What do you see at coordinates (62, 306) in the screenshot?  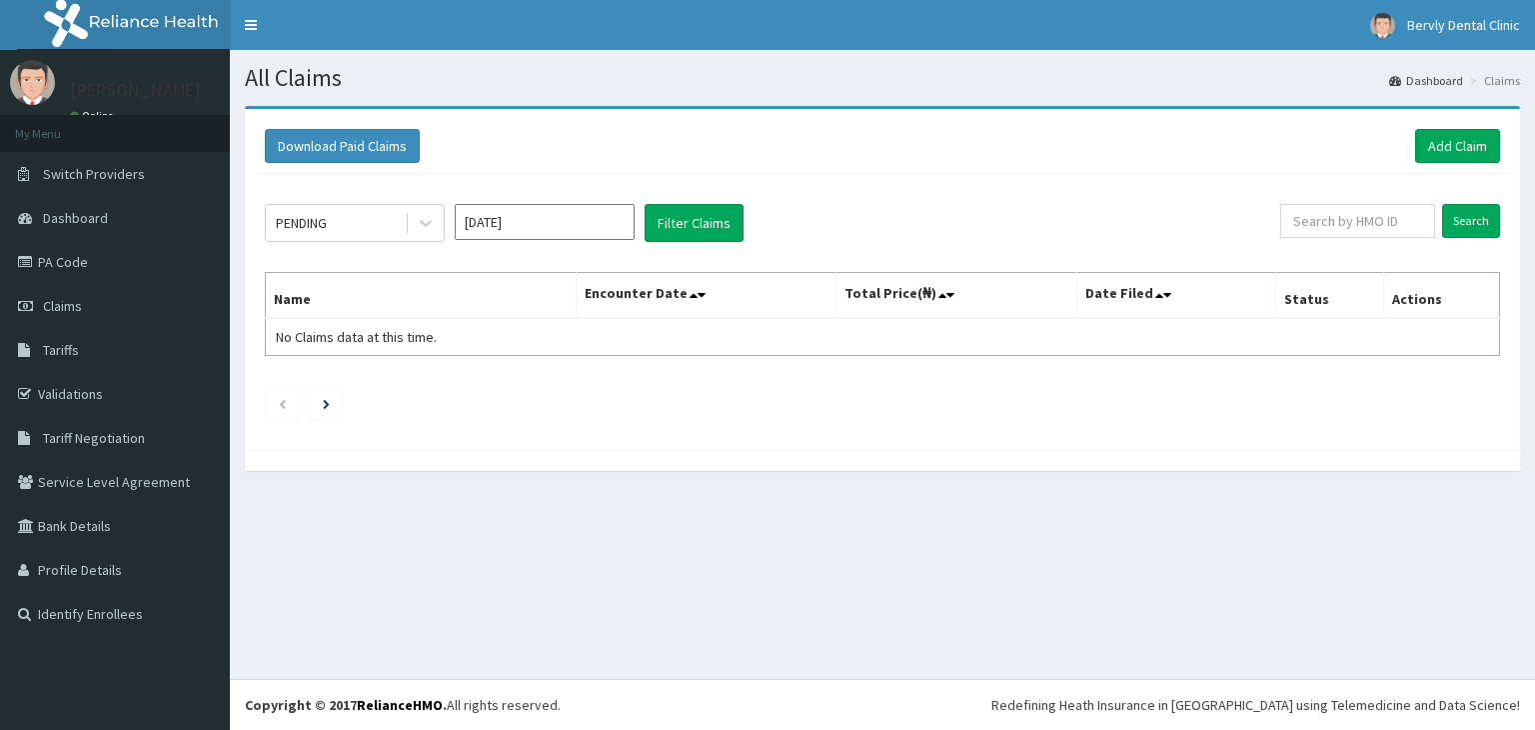 I see `span: Claims` at bounding box center [62, 306].